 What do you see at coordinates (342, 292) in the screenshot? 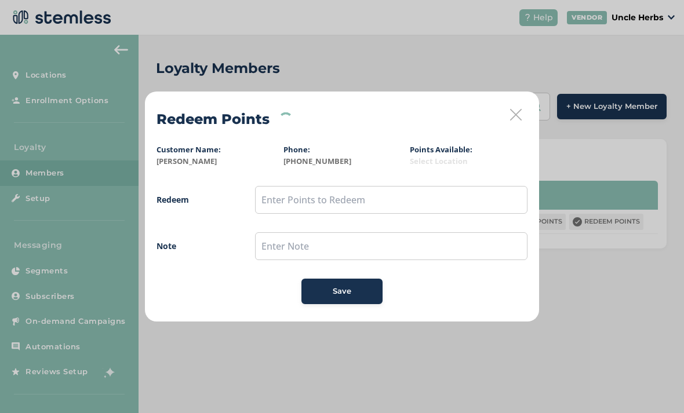
I see `span: Save` at bounding box center [342, 292].